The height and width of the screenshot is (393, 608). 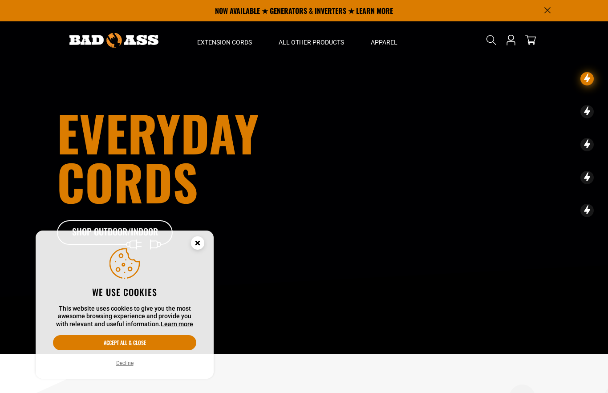 I want to click on button: Accept all & close, so click(x=125, y=343).